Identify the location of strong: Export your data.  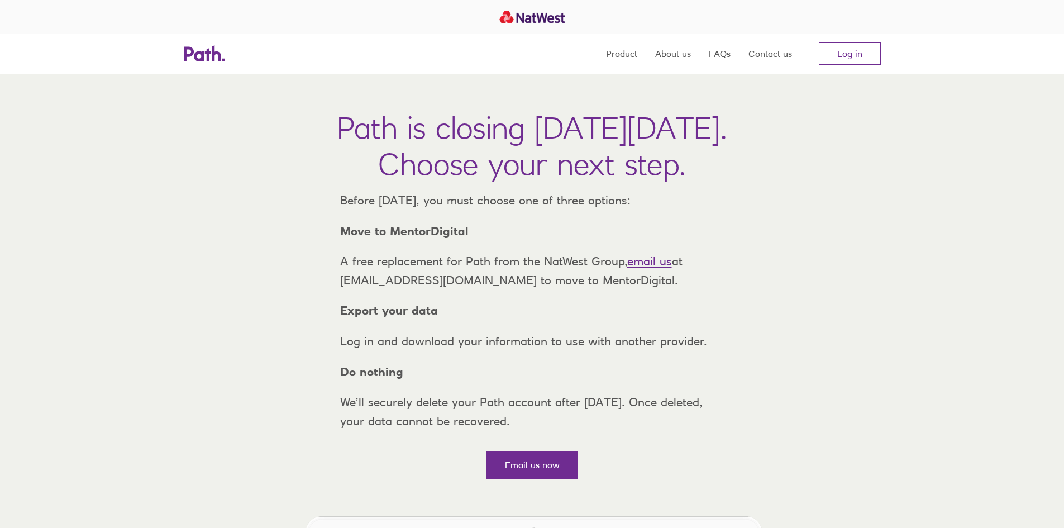
(389, 310).